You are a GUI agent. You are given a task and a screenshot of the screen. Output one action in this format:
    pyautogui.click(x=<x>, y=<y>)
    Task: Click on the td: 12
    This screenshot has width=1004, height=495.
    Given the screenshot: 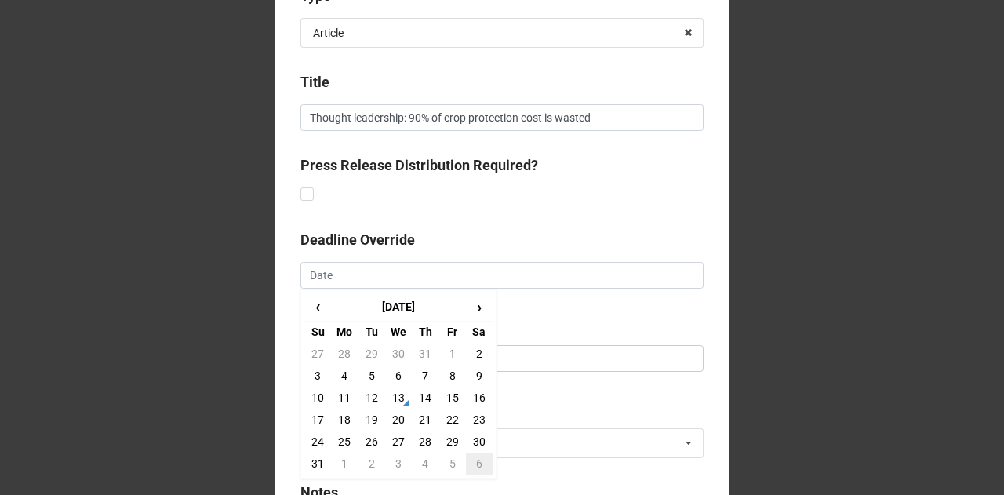 What is the action you would take?
    pyautogui.click(x=372, y=398)
    